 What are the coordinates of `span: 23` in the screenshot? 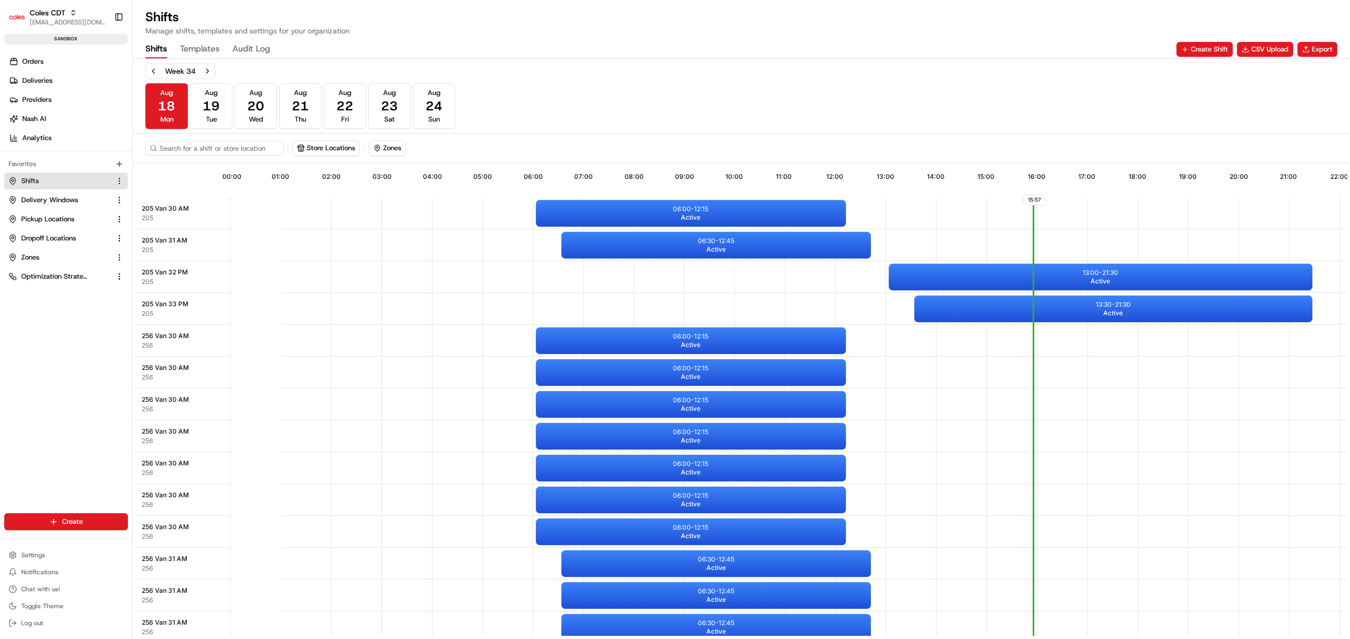 It's located at (389, 106).